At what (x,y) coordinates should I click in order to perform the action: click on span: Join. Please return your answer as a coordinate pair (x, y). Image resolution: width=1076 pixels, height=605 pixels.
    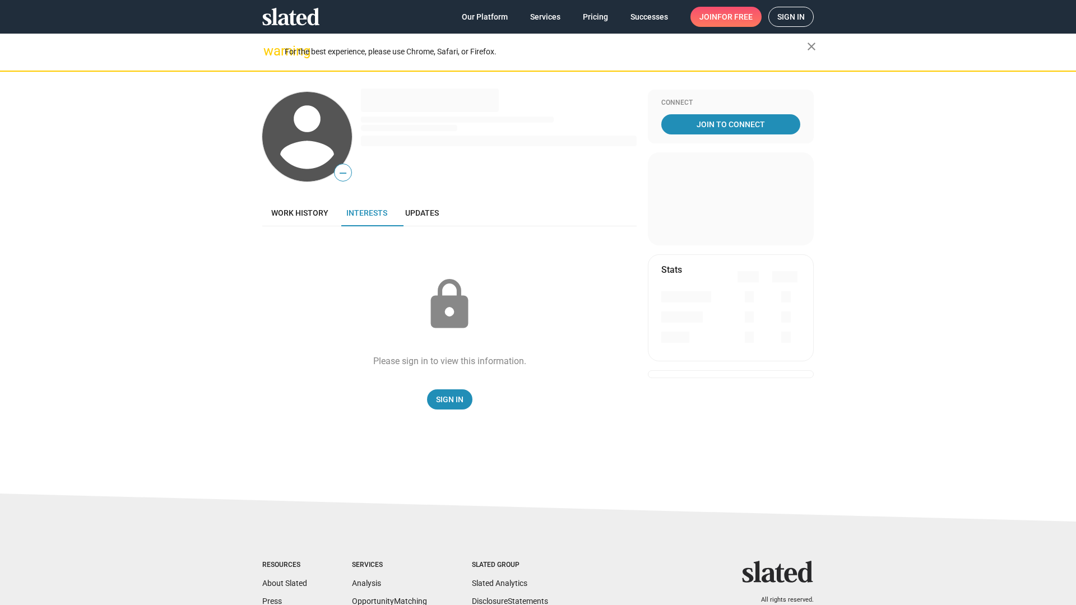
    Looking at the image, I should click on (725, 17).